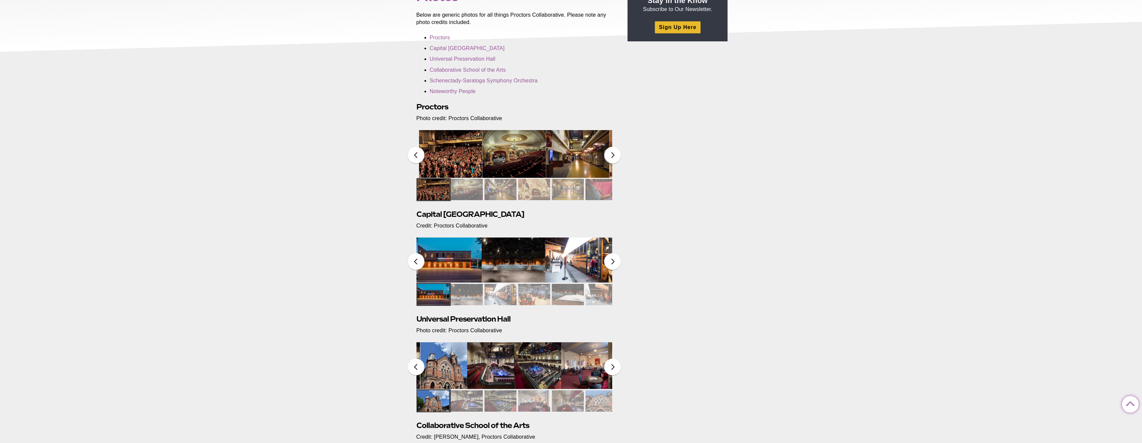  Describe the element at coordinates (1129, 403) in the screenshot. I see `a: Back to Top` at that location.